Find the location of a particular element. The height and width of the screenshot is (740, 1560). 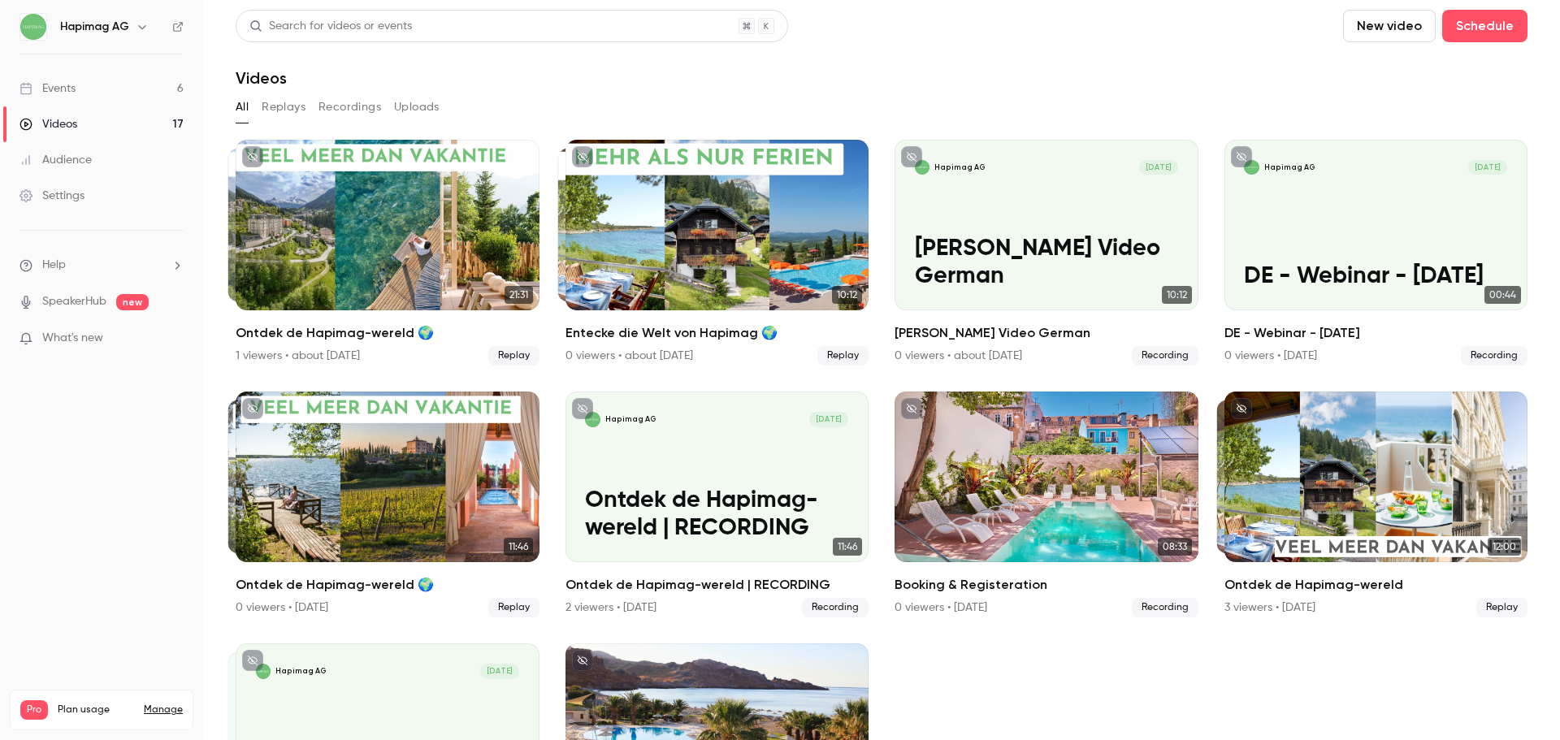

li: Booking & Registeration is located at coordinates (1046, 505).